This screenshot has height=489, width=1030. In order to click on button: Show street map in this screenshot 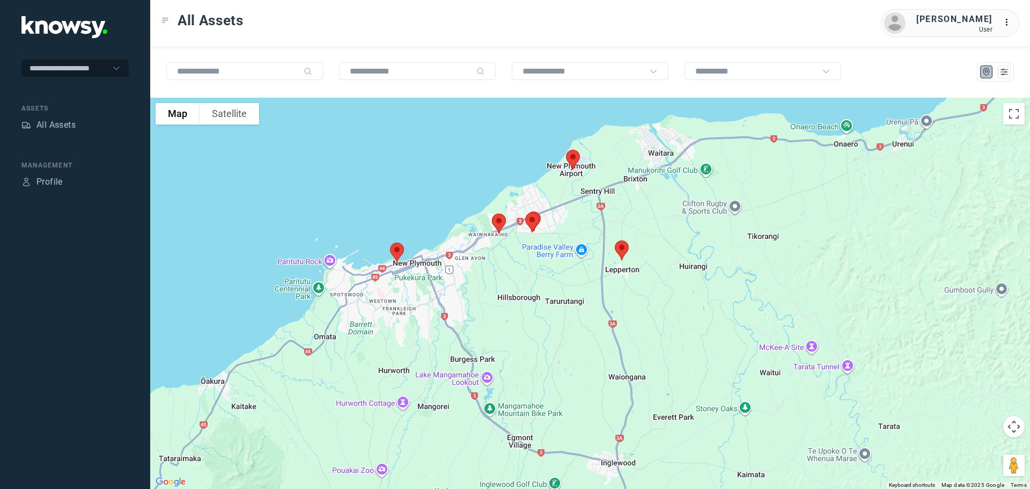, I will do `click(178, 114)`.